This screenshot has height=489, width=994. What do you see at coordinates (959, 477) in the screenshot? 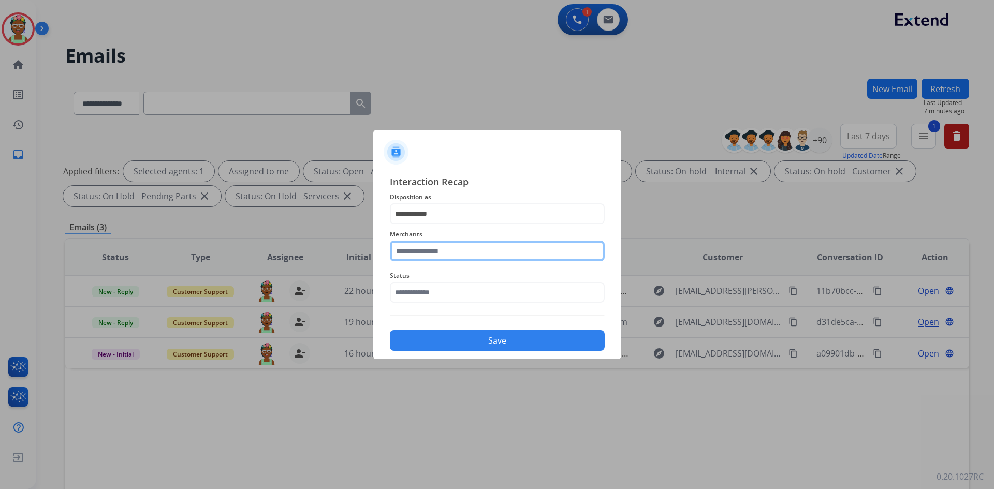
I see `p: 0.20.1027RC` at bounding box center [959, 477].